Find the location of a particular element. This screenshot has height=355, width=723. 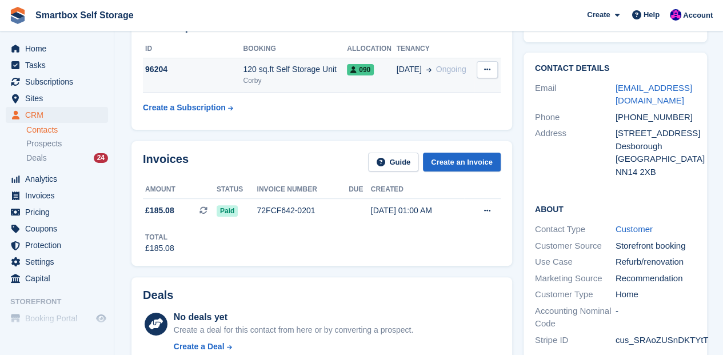

div: £185.08 is located at coordinates (159, 248).